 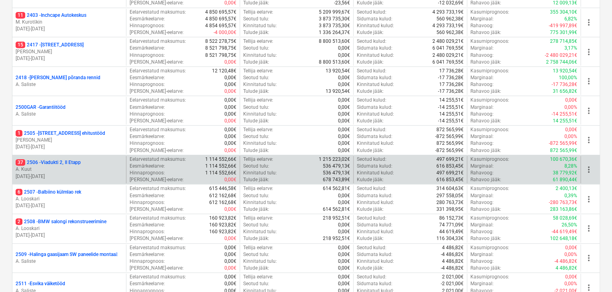 What do you see at coordinates (448, 26) in the screenshot?
I see `p: 4 293 733,19€` at bounding box center [448, 26].